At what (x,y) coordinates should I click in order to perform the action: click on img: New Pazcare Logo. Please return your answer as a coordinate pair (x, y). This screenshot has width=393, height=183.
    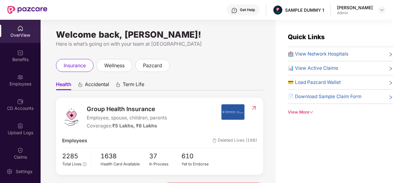
    Looking at the image, I should click on (27, 10).